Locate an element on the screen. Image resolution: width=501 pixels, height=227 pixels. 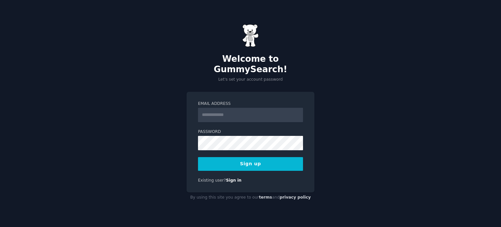
div: By using this site you agree to our and is located at coordinates (251, 197).